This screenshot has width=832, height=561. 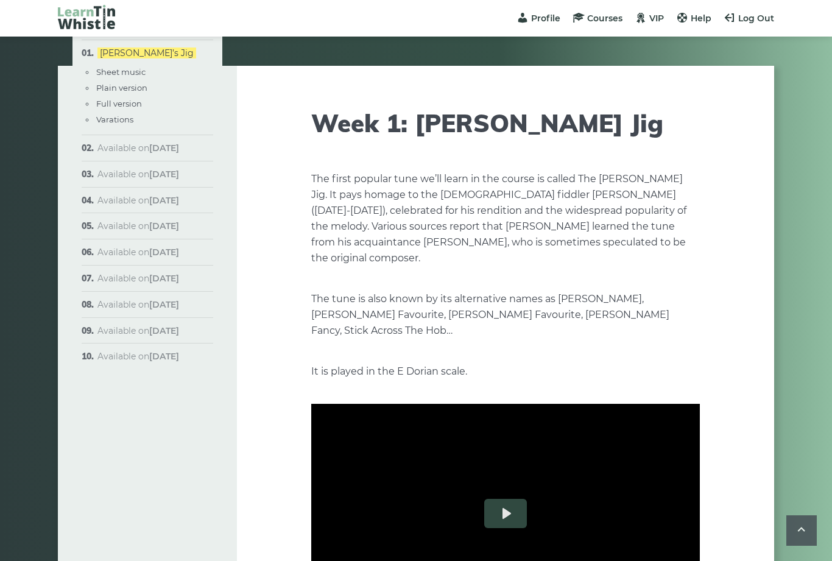 What do you see at coordinates (119, 103) in the screenshot?
I see `a: Full version` at bounding box center [119, 103].